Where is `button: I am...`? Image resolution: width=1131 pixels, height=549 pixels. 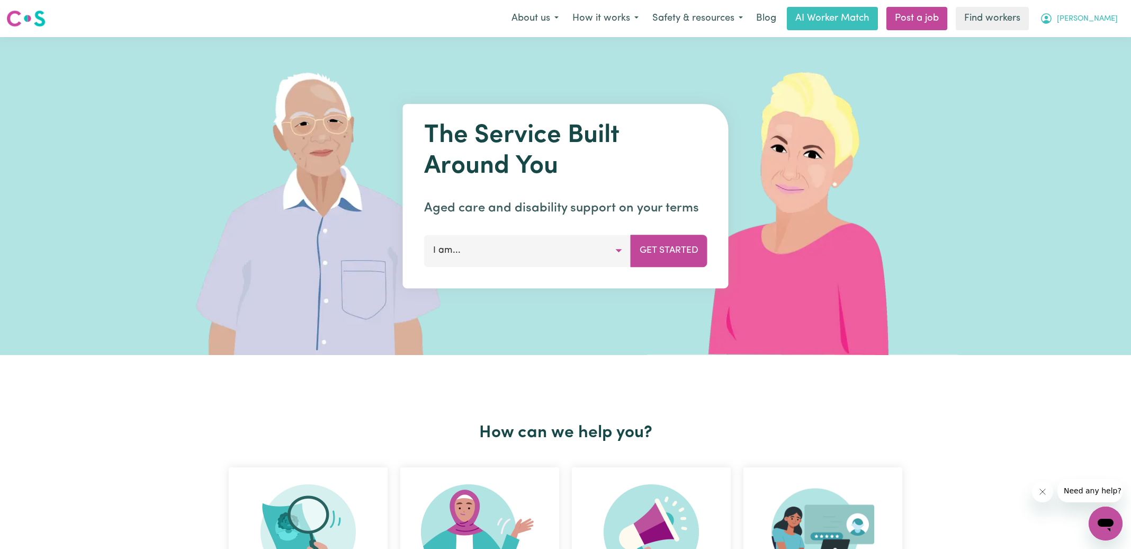 button: I am... is located at coordinates (527, 250).